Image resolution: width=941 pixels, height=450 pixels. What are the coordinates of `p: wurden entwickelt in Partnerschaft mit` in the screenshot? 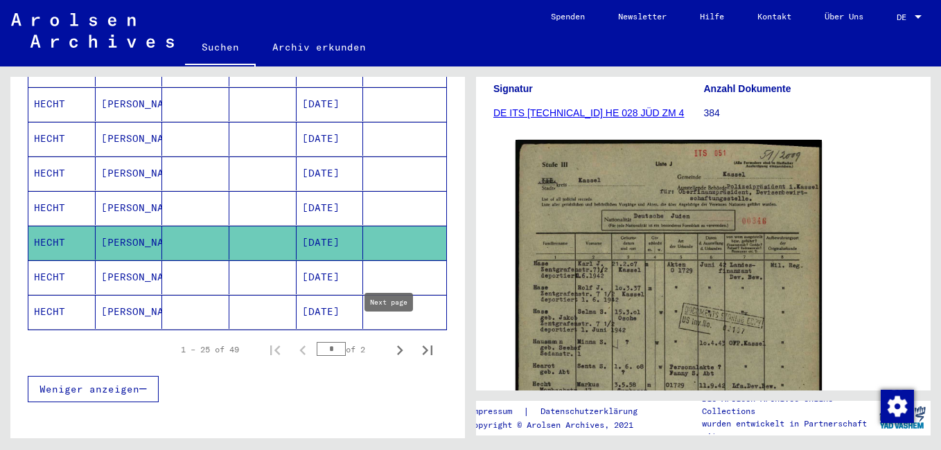 It's located at (788, 430).